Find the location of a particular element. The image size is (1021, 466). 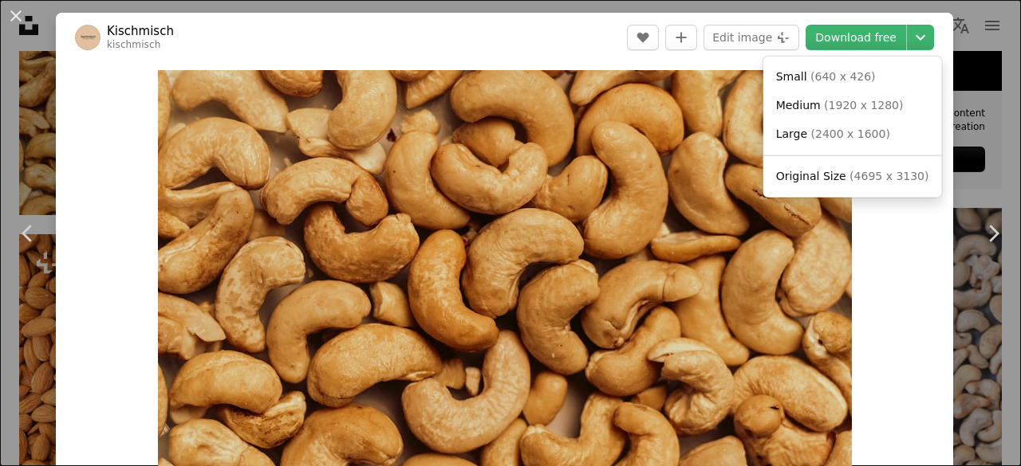

span: Medium is located at coordinates (798, 105).